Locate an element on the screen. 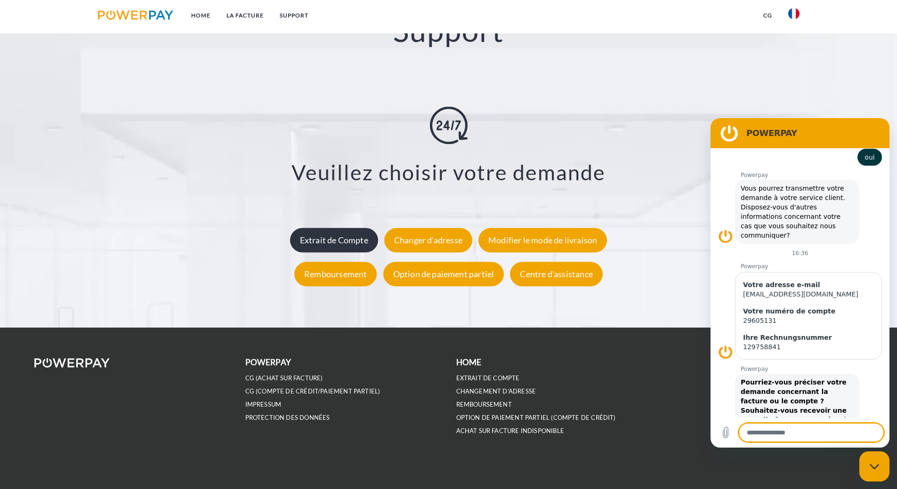  p: 16:36 is located at coordinates (90, 135).